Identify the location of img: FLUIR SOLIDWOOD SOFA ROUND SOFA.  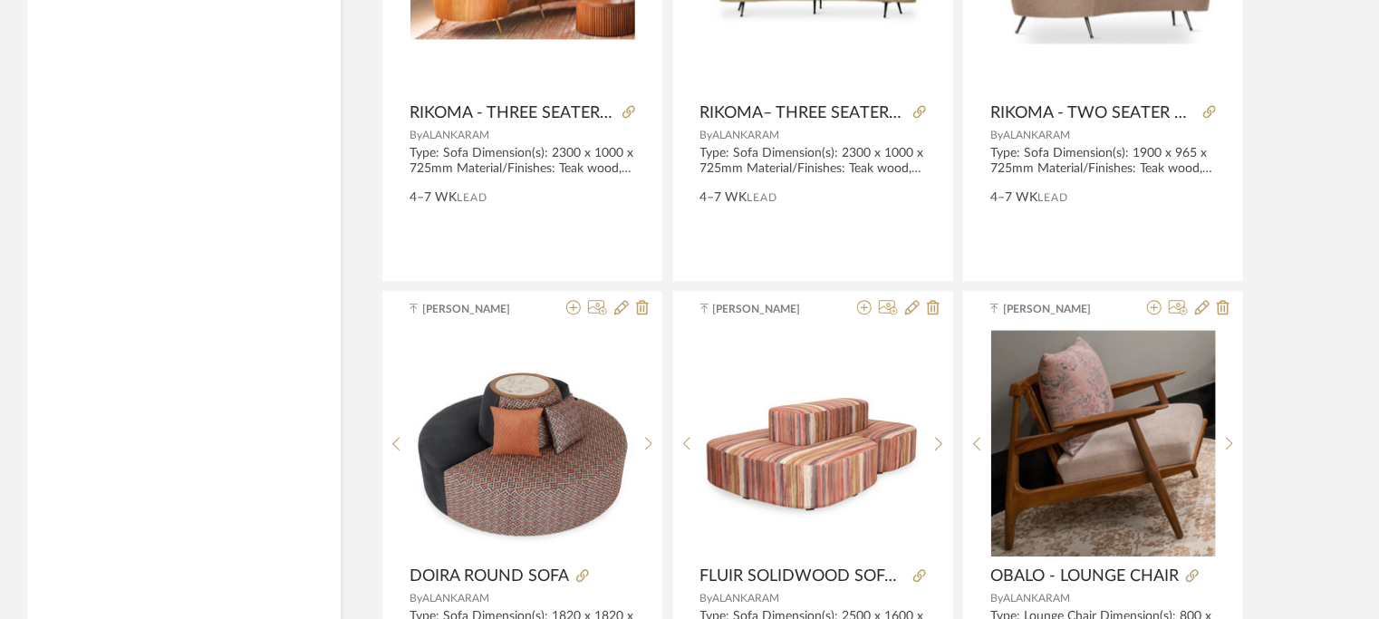
(813, 443).